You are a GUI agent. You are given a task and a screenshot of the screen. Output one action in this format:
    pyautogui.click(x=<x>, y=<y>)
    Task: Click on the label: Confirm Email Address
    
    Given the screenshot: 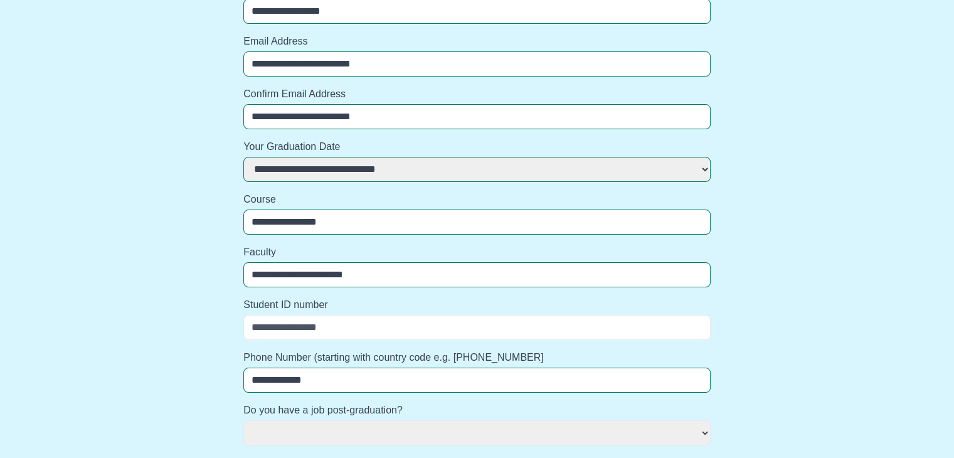 What is the action you would take?
    pyautogui.click(x=477, y=94)
    